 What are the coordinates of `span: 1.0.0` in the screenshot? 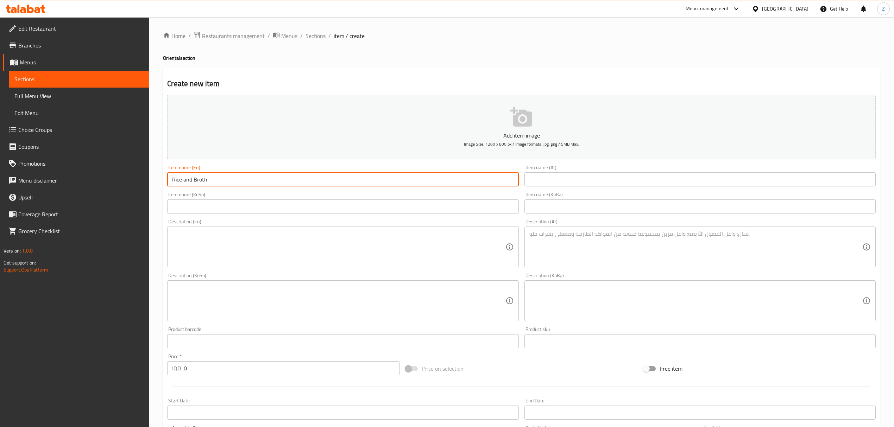 It's located at (27, 251).